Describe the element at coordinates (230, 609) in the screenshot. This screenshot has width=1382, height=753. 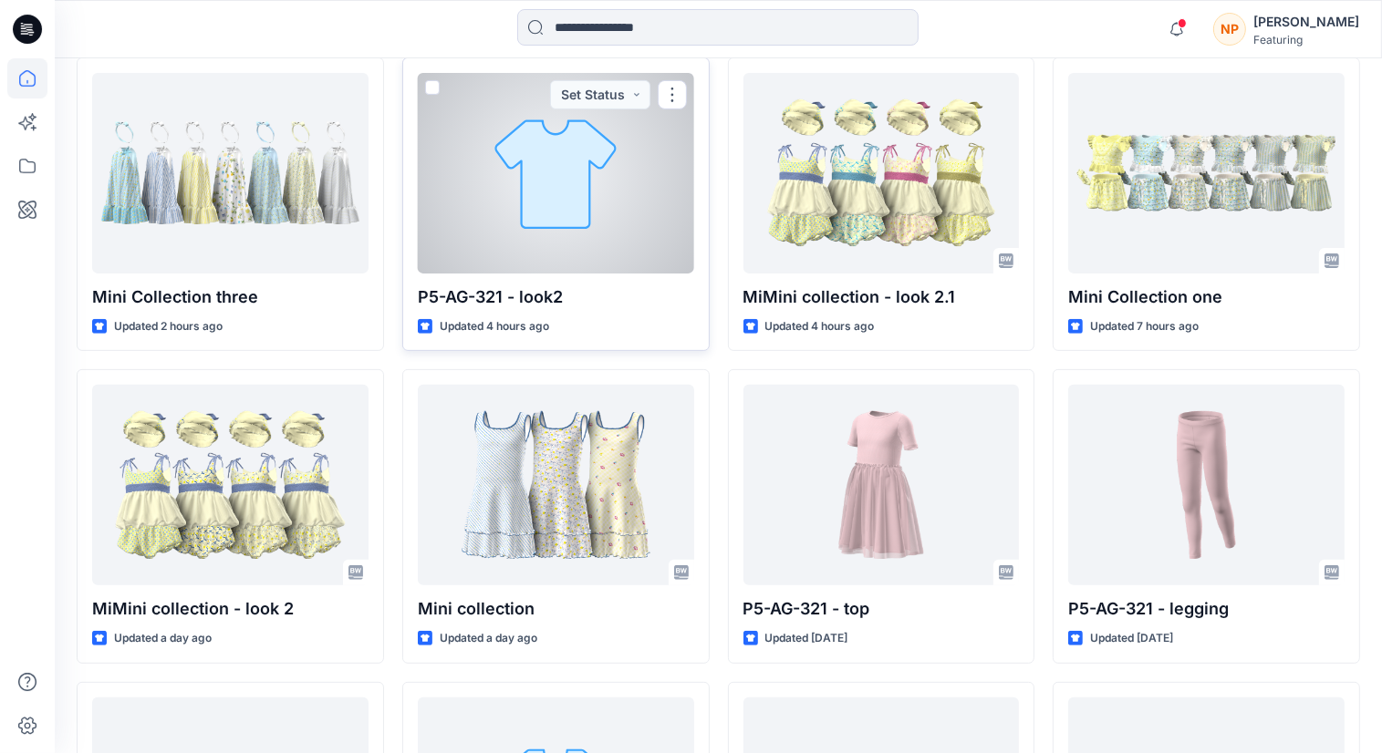
I see `p: MiMini collection - look 2` at that location.